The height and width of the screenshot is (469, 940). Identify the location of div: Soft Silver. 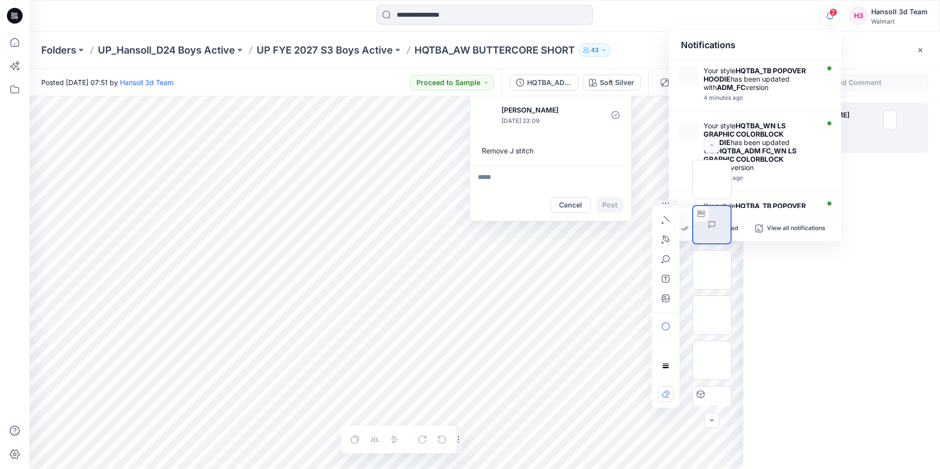
(617, 83).